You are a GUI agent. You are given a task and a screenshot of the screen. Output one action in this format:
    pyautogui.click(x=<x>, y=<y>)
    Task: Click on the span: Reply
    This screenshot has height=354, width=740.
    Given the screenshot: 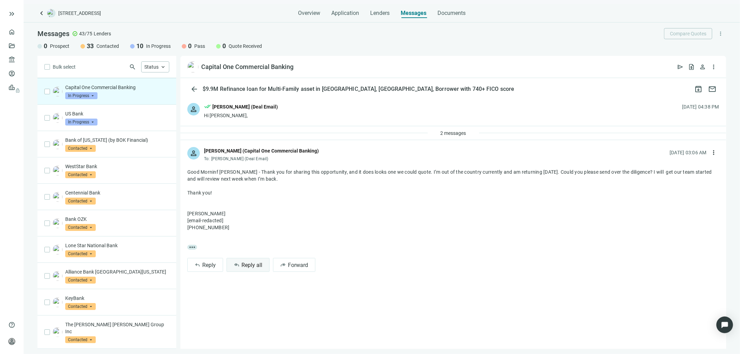 What is the action you would take?
    pyautogui.click(x=209, y=265)
    